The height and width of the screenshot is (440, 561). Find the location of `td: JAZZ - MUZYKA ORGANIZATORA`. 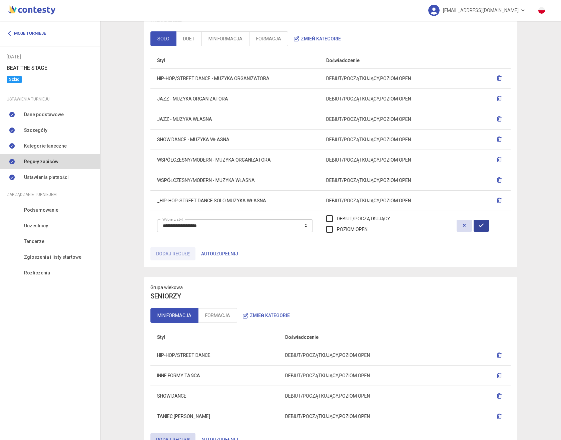

td: JAZZ - MUZYKA ORGANIZATORA is located at coordinates (235, 98).